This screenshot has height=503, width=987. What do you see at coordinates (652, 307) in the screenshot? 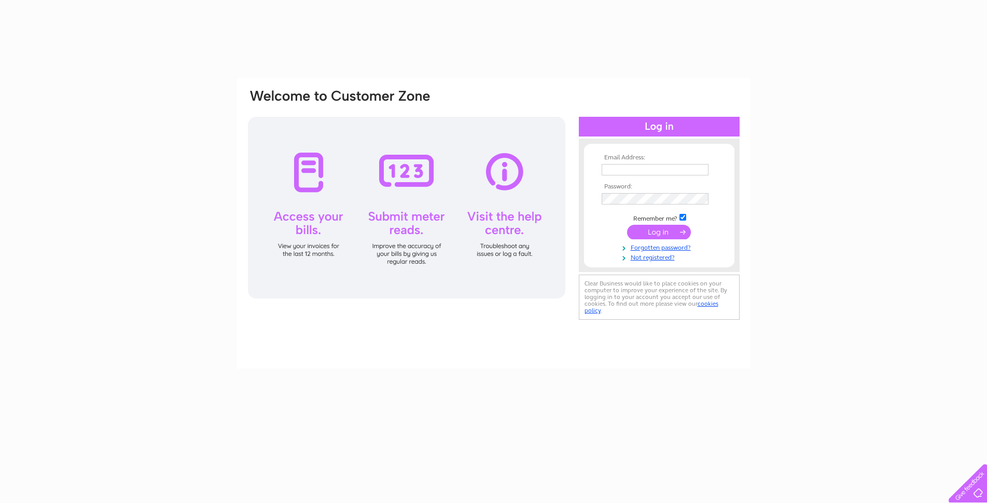
I see `a: cookies policy` at bounding box center [652, 307].